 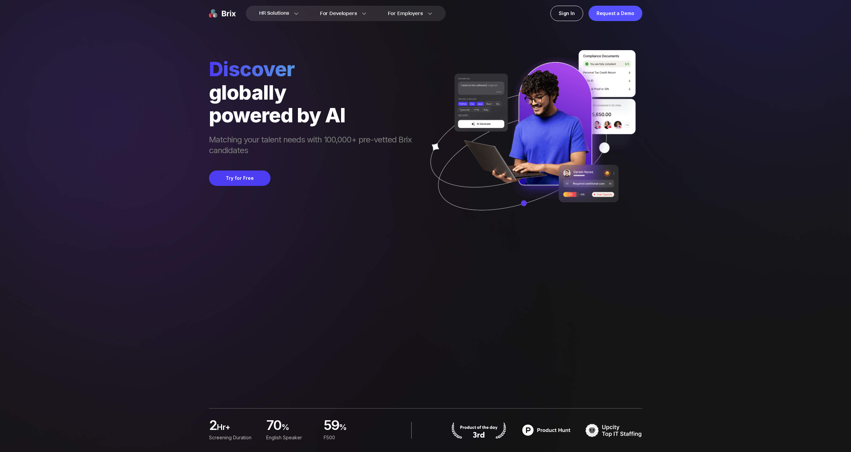 What do you see at coordinates (348, 438) in the screenshot?
I see `div: F500` at bounding box center [348, 438].